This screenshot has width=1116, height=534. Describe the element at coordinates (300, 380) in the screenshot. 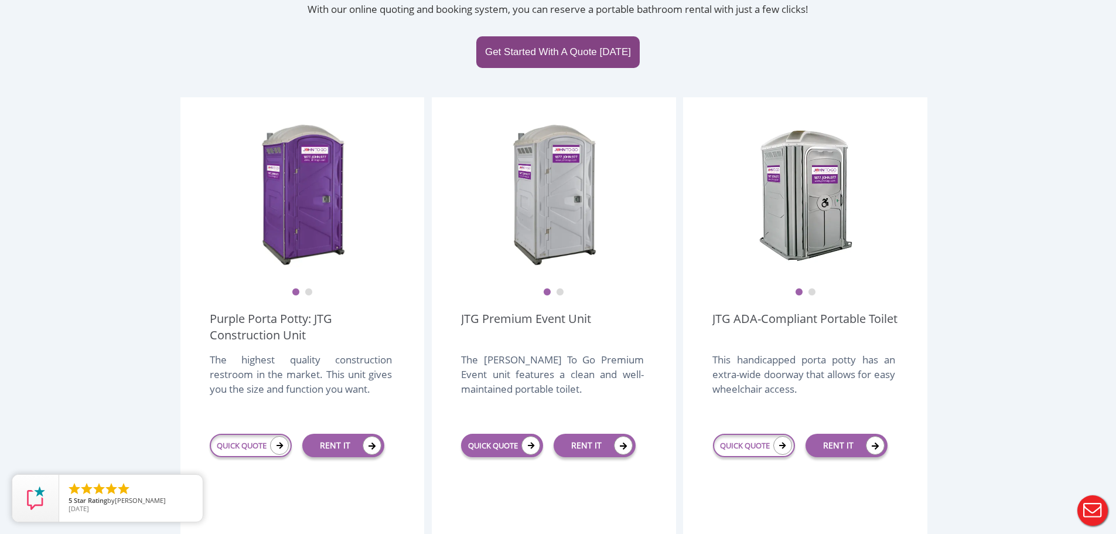

I see `div: The highest quality construction restroom in the market. This unit gives you the size and functio...` at that location.